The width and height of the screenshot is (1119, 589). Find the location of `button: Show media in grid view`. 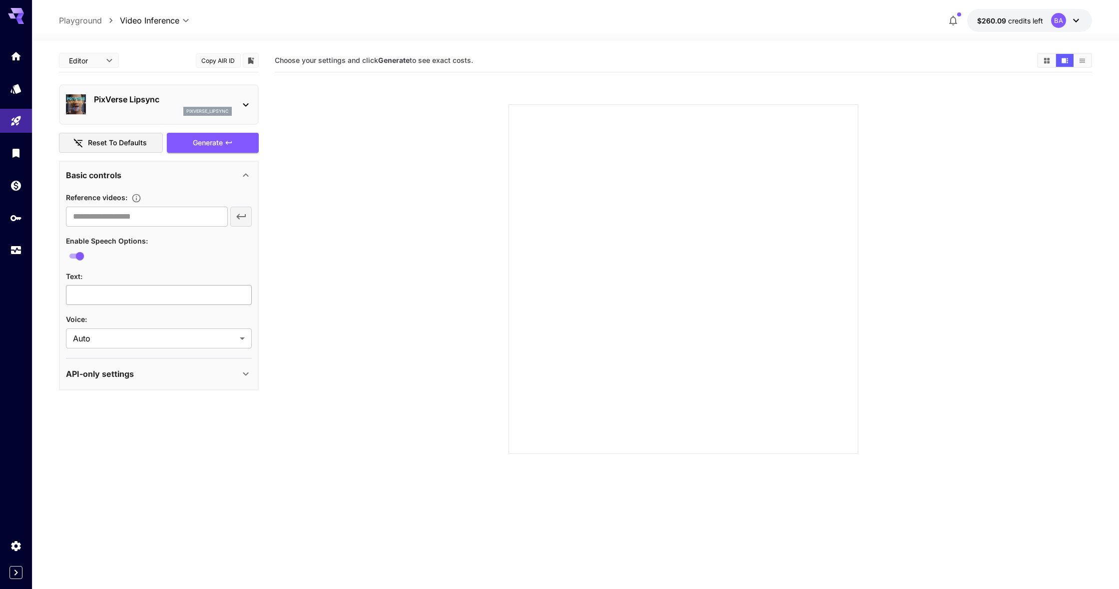

button: Show media in grid view is located at coordinates (1046, 60).